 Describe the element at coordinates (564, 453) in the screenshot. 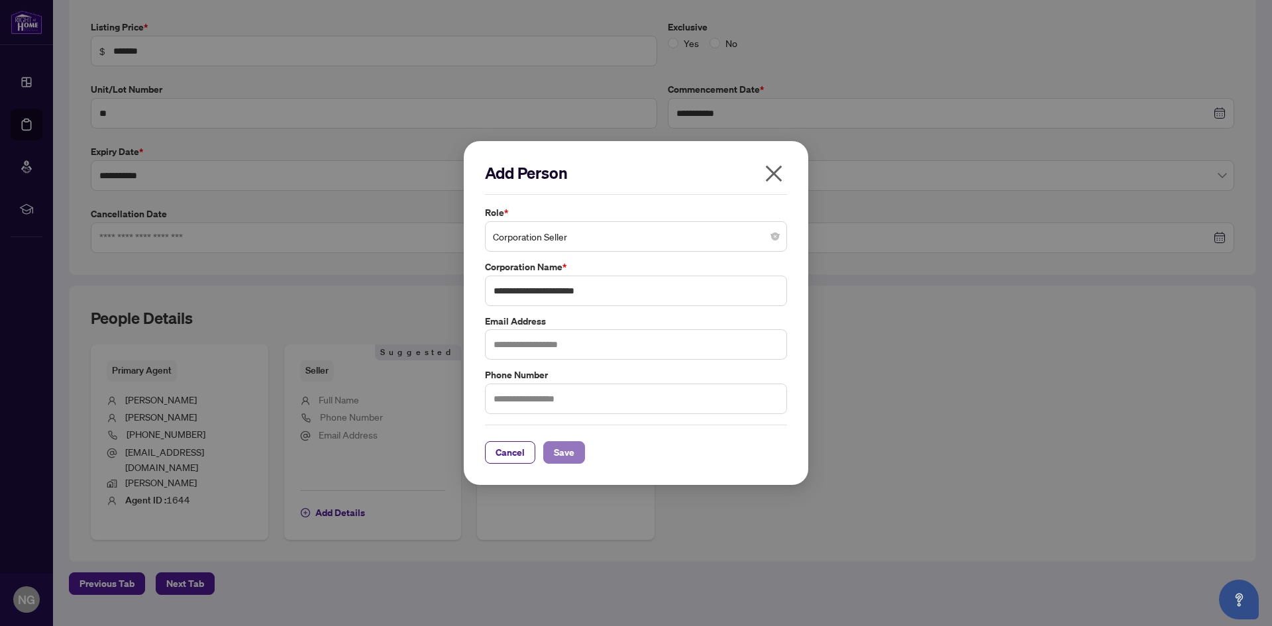

I see `span: Save` at that location.